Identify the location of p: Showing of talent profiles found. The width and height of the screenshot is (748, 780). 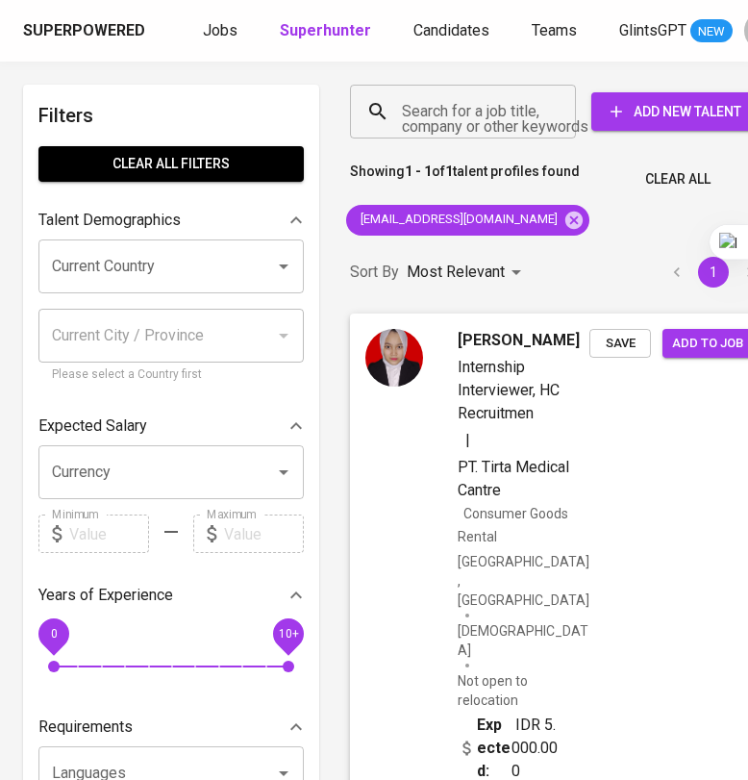
(464, 179).